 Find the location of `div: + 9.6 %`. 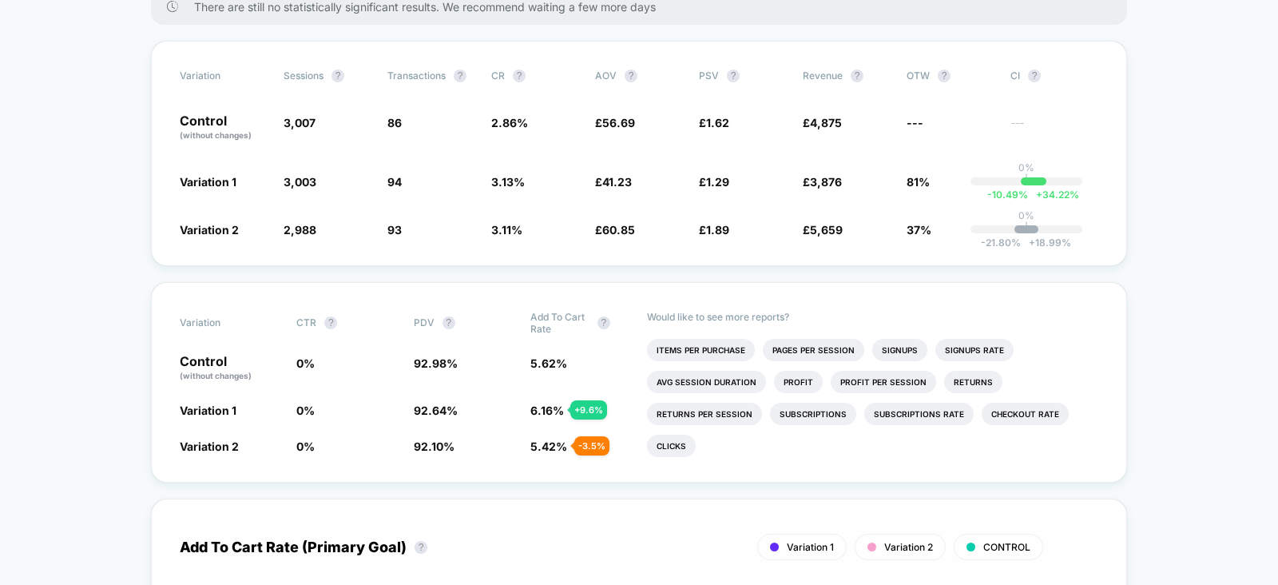

div: + 9.6 % is located at coordinates (589, 410).